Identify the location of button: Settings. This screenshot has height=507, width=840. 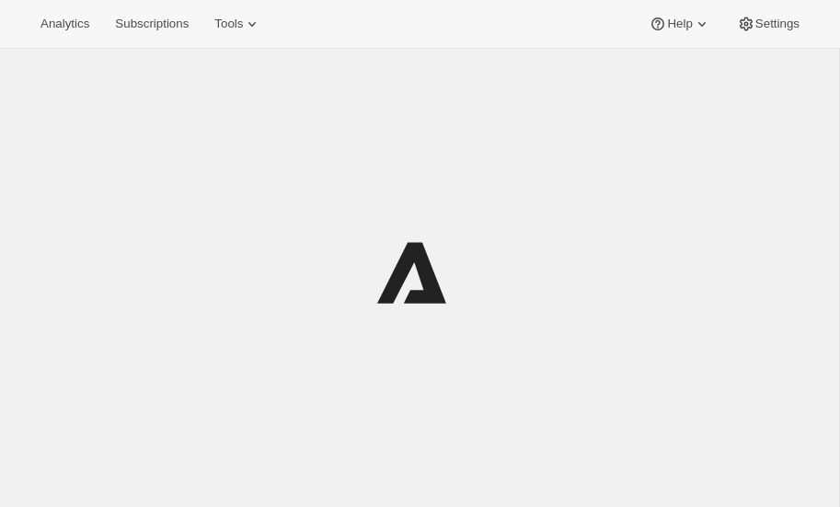
(768, 24).